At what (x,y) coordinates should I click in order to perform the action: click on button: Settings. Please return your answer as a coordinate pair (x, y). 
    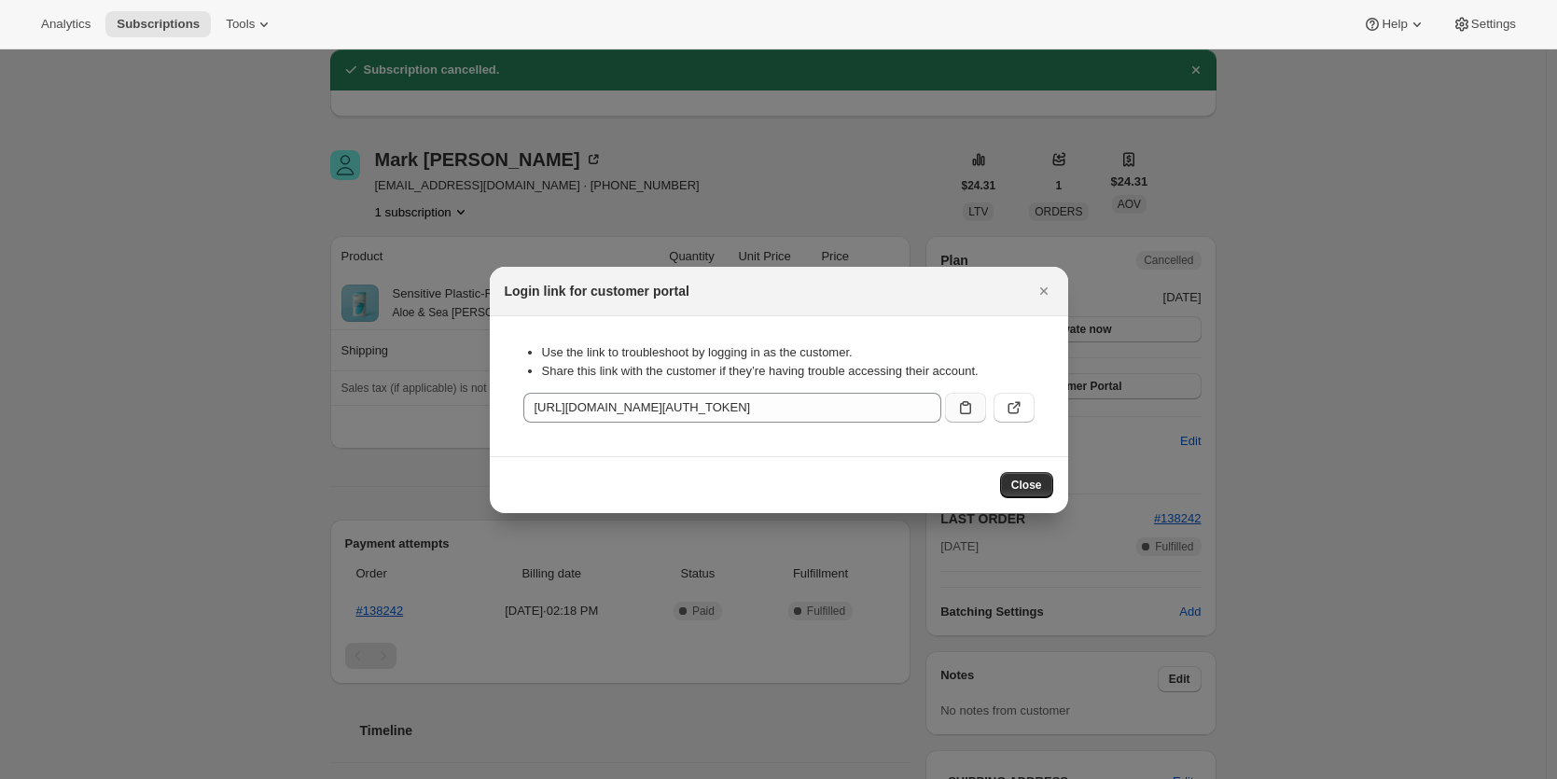
    Looking at the image, I should click on (1484, 24).